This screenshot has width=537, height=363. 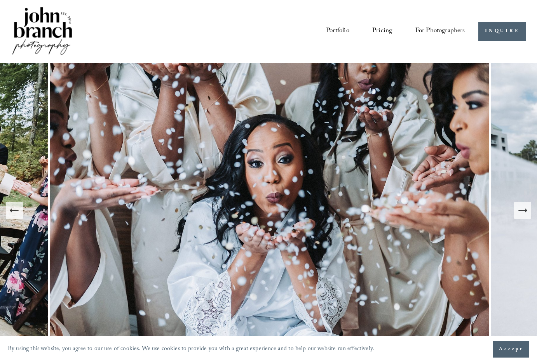 What do you see at coordinates (511, 350) in the screenshot?
I see `button: Accept` at bounding box center [511, 350].